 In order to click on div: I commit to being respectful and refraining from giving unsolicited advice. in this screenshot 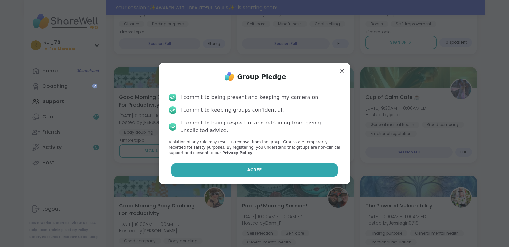, I will do `click(260, 127)`.